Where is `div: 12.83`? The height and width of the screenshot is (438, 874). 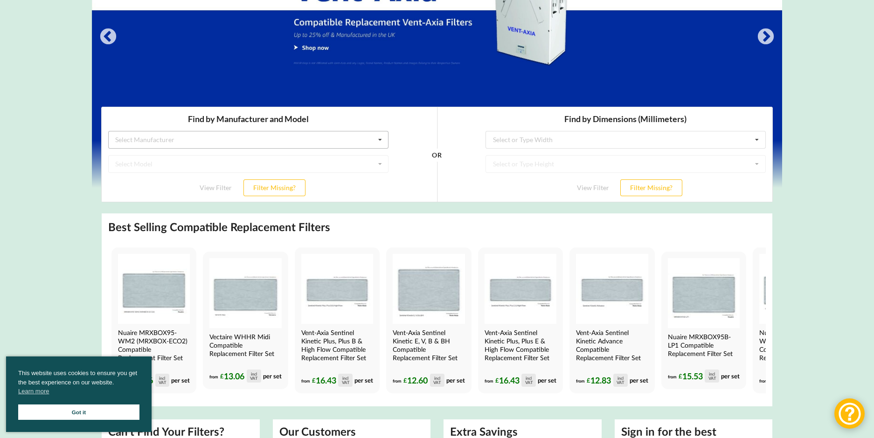 div: 12.83 is located at coordinates (606, 380).